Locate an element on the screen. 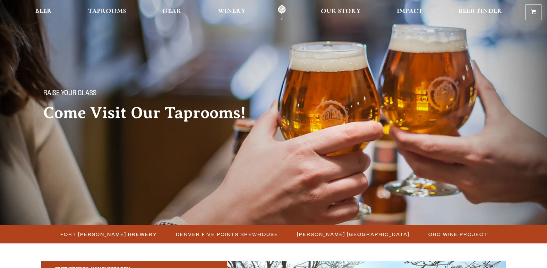 The image size is (547, 268). span: Winery is located at coordinates (232, 11).